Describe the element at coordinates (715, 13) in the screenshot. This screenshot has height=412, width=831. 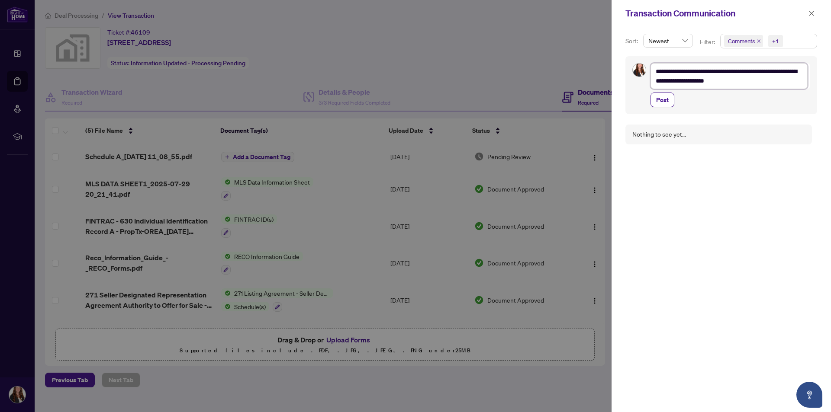
I see `div: Transaction Communication` at that location.